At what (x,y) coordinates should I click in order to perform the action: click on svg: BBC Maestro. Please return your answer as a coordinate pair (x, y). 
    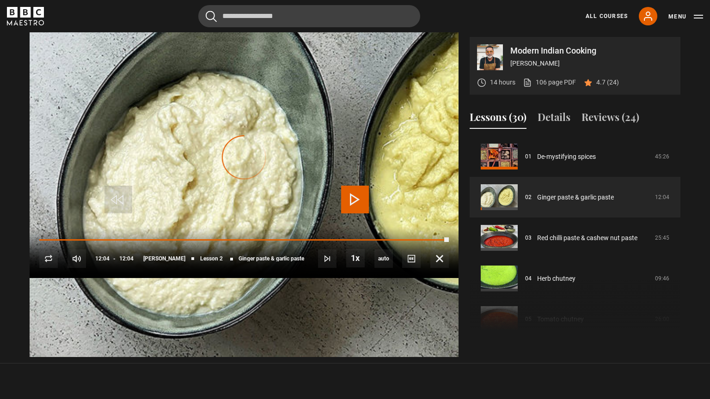
    Looking at the image, I should click on (25, 16).